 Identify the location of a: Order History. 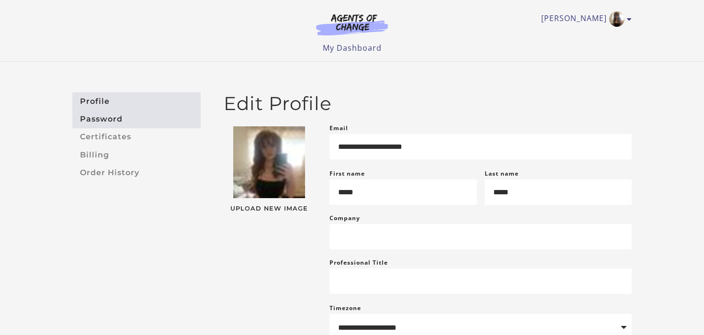
(137, 172).